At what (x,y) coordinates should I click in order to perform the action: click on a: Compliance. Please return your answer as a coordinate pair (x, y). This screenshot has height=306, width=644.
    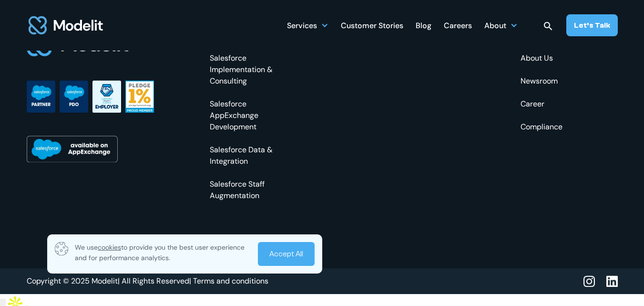
    Looking at the image, I should click on (541, 127).